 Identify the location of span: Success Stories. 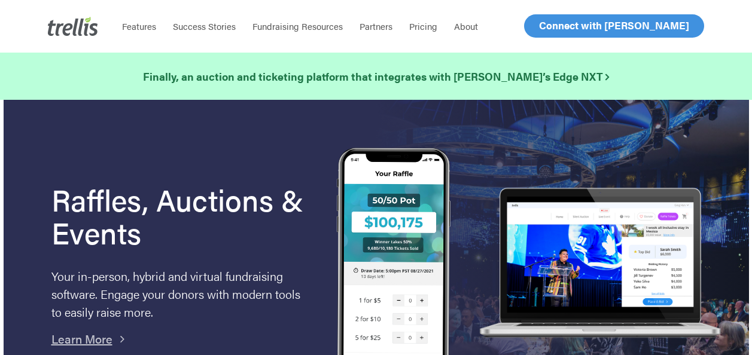
(204, 26).